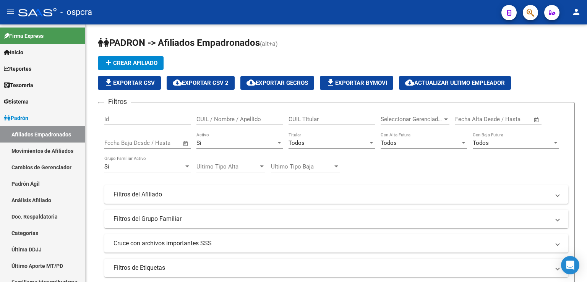 The height and width of the screenshot is (282, 587). Describe the element at coordinates (201, 83) in the screenshot. I see `button: Exportar CSV 2` at that location.